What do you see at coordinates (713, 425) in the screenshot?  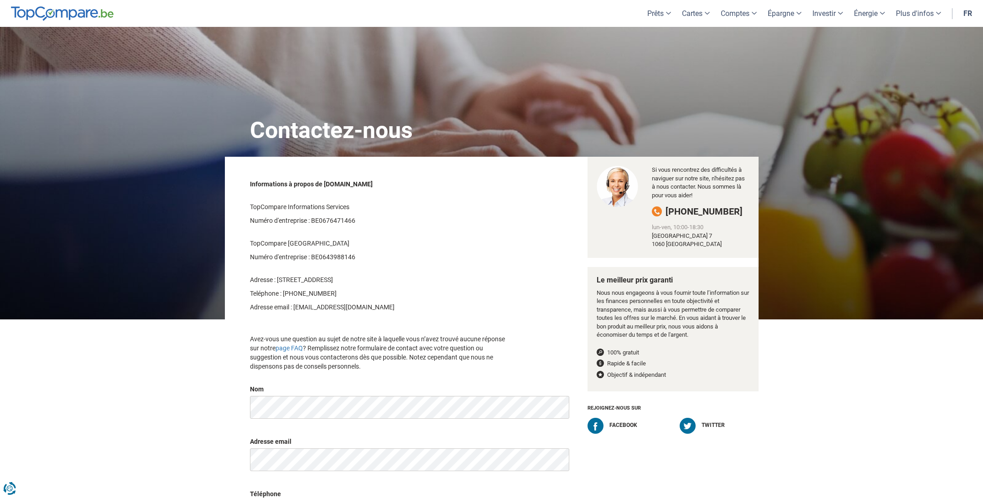 I see `span: Twitter` at bounding box center [713, 425].